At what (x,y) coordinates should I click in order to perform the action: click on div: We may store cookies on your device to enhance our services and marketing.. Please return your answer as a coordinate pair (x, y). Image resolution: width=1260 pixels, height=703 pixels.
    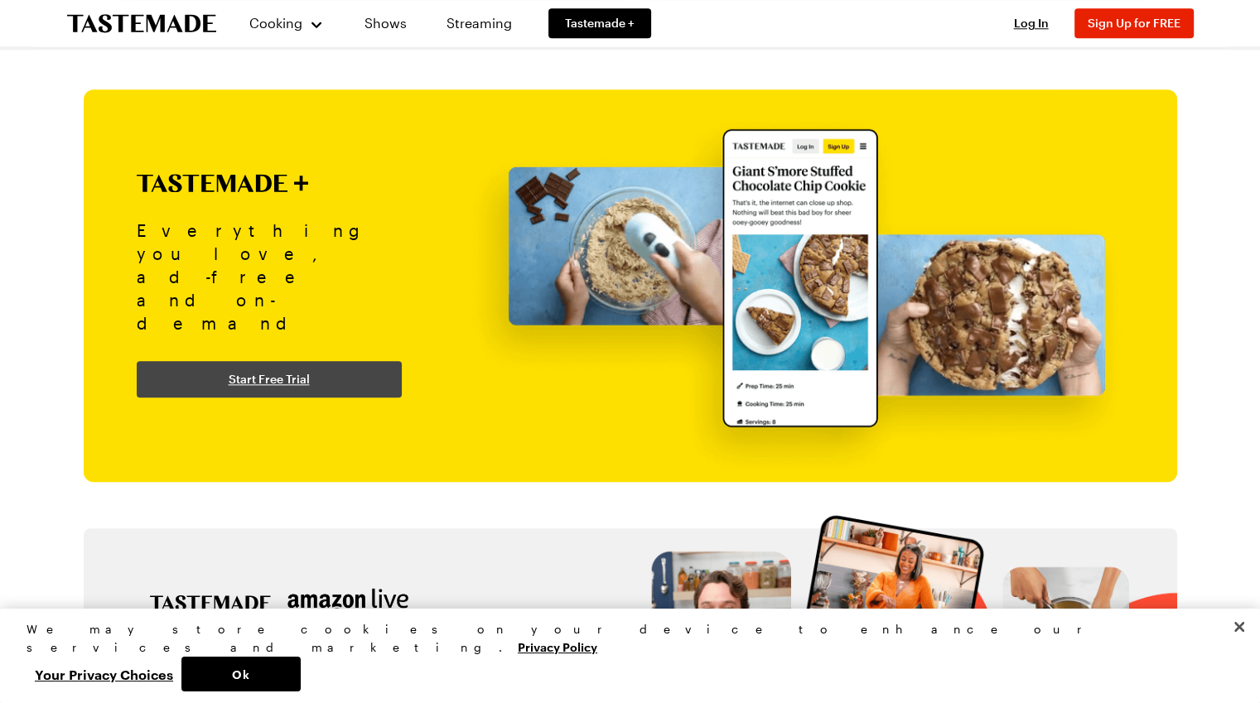
    Looking at the image, I should click on (623, 639).